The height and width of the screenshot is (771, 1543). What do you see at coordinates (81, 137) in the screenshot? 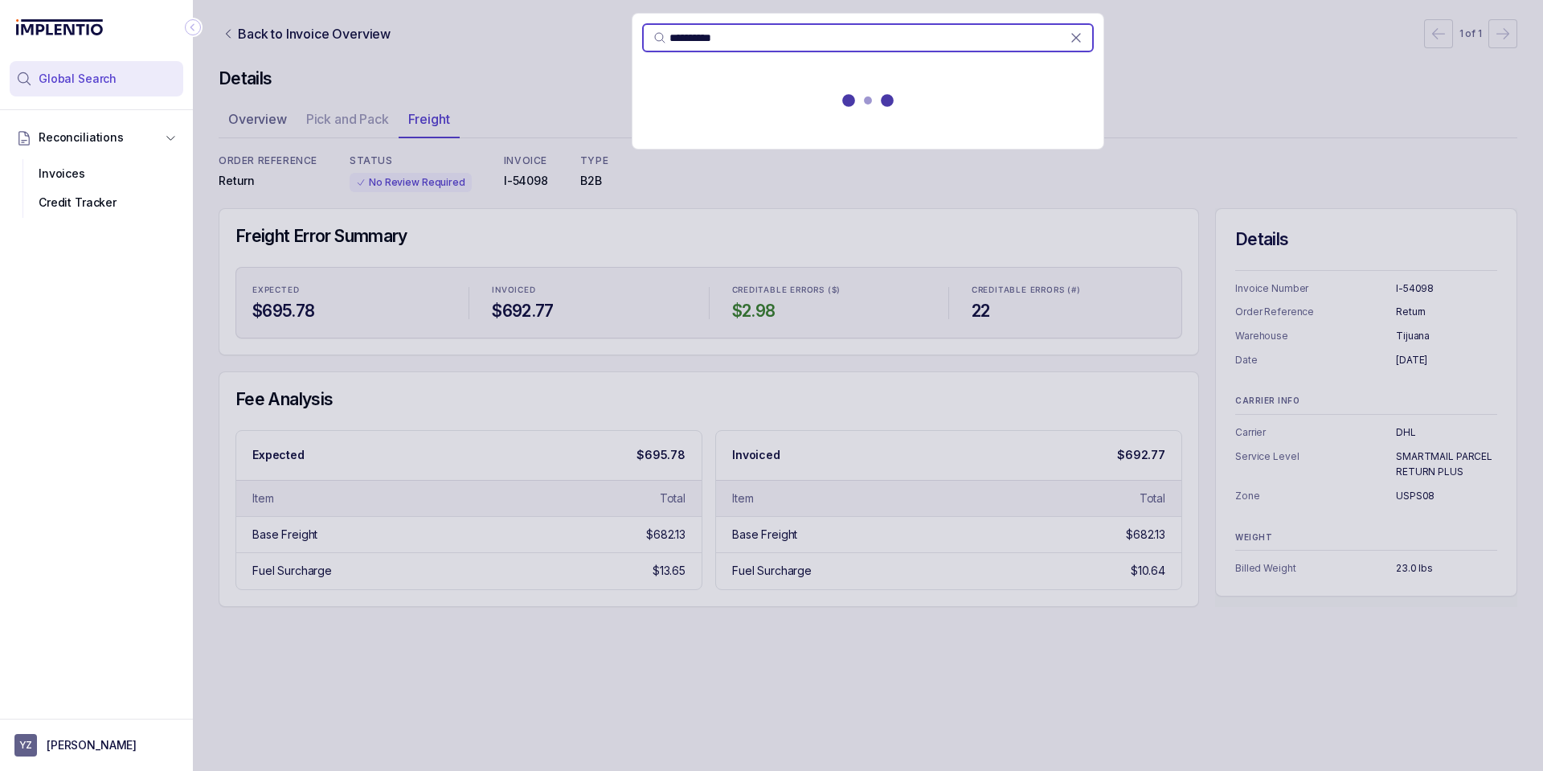
I see `span: Reconciliations` at bounding box center [81, 137].